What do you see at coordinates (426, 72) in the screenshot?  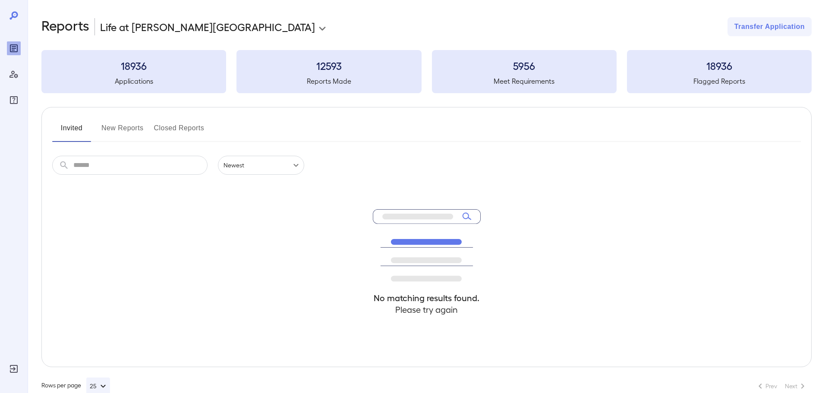 I see `summary: 18936Applications12593Reports Made5956Meet Requirements18936Flagged Reports` at bounding box center [426, 72].